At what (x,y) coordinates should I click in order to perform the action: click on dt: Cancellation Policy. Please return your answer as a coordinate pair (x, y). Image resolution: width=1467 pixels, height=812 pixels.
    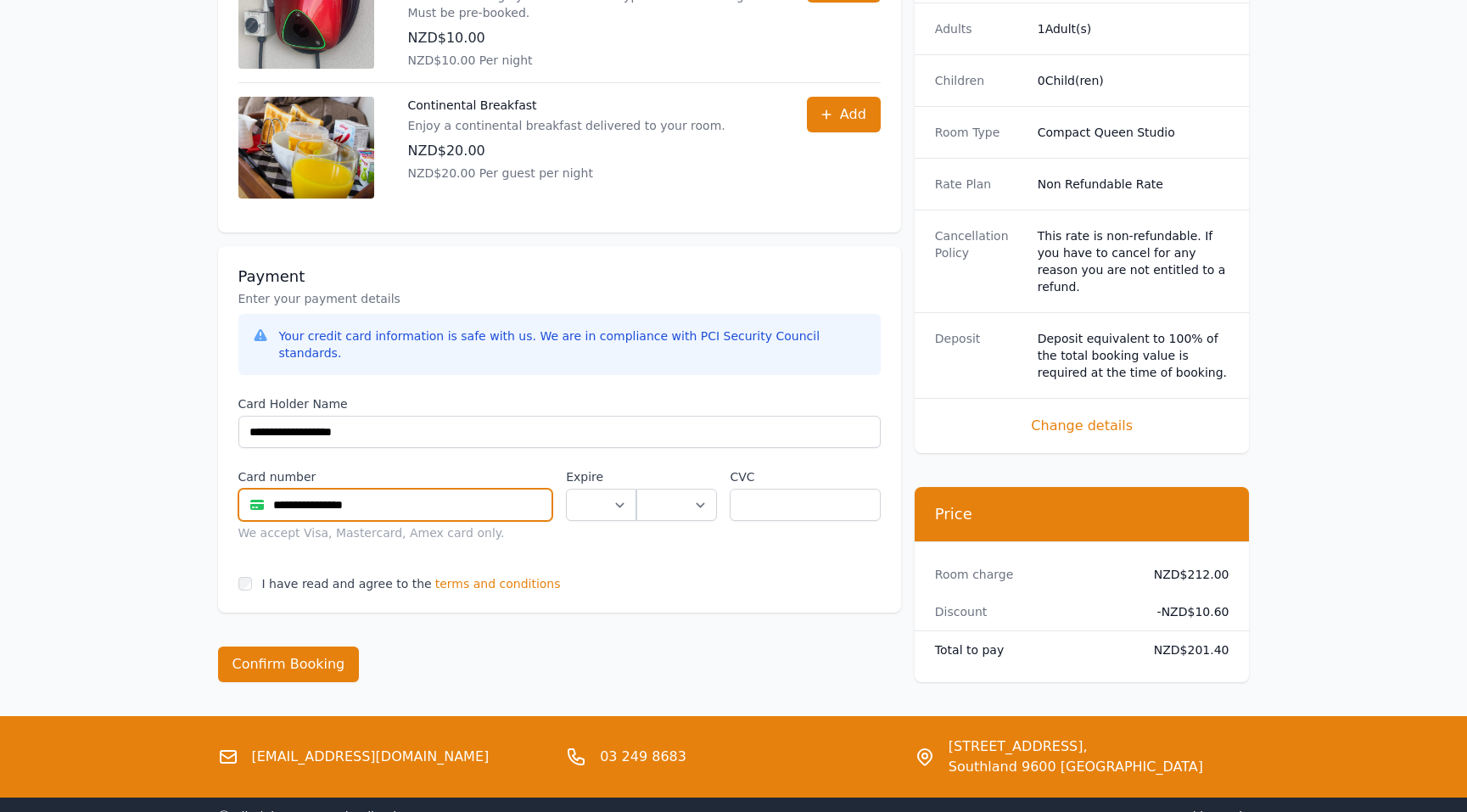
    Looking at the image, I should click on (979, 261).